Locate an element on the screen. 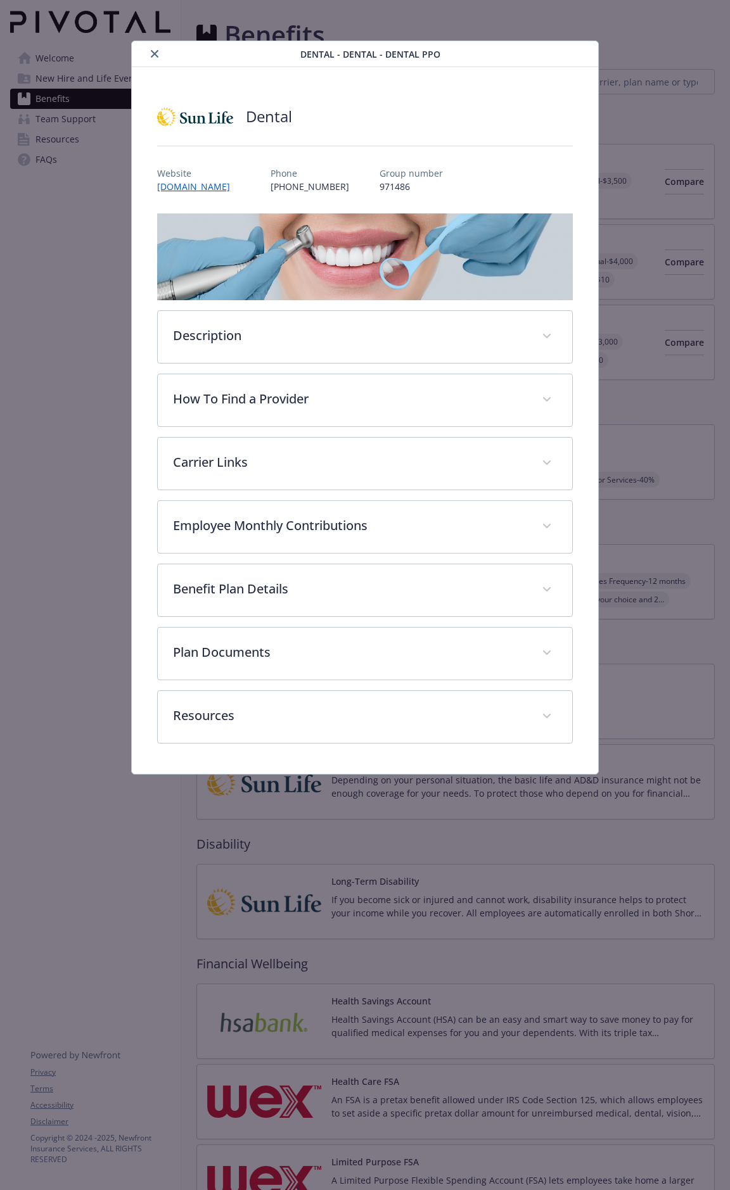  p: Phone is located at coordinates (310, 173).